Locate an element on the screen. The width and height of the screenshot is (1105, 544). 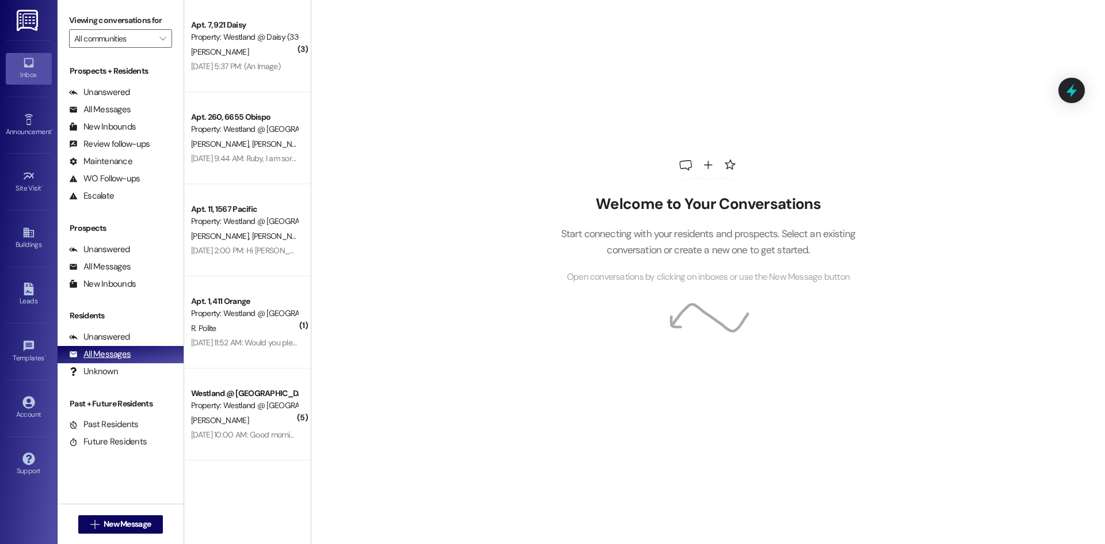
div: Prospects + Residents is located at coordinates (120, 71).